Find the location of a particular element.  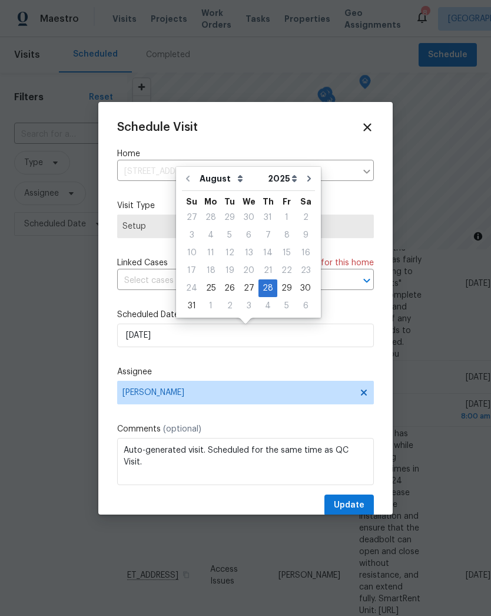

select: Year is located at coordinates (283, 179).